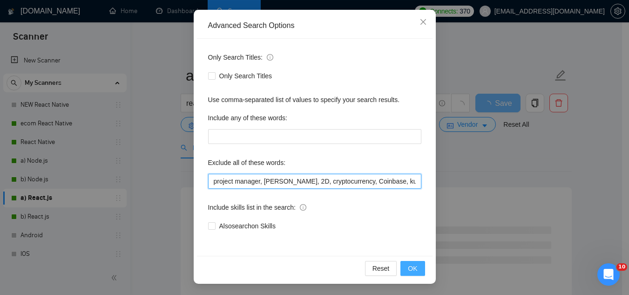 The image size is (629, 295). What do you see at coordinates (248, 118) in the screenshot?
I see `label: Include any of these words:` at bounding box center [248, 118].